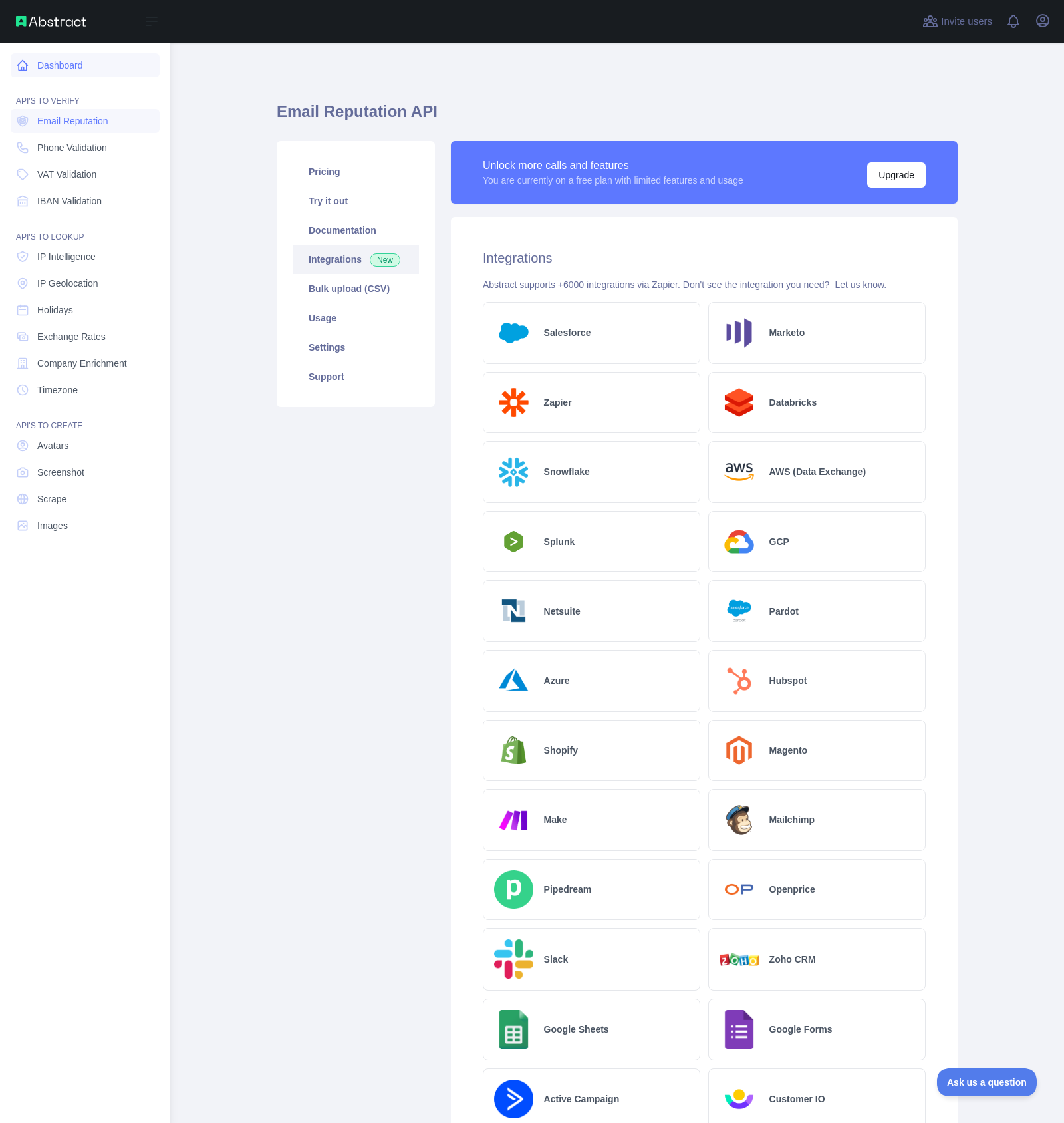 This screenshot has width=1064, height=1123. Describe the element at coordinates (85, 418) in the screenshot. I see `div: API'S TO CREATE` at that location.